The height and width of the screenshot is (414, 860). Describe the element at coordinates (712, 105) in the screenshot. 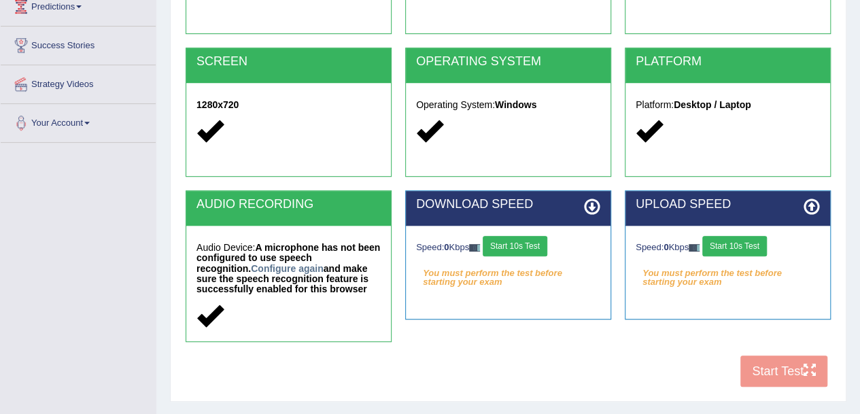

I see `strong: Desktop / Laptop` at that location.